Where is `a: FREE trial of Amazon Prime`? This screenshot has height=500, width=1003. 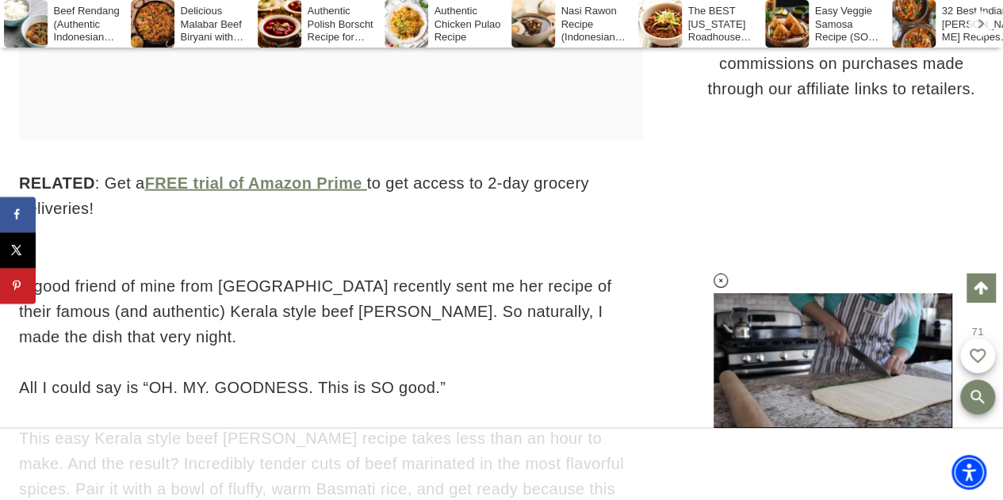
a: FREE trial of Amazon Prime is located at coordinates (256, 183).